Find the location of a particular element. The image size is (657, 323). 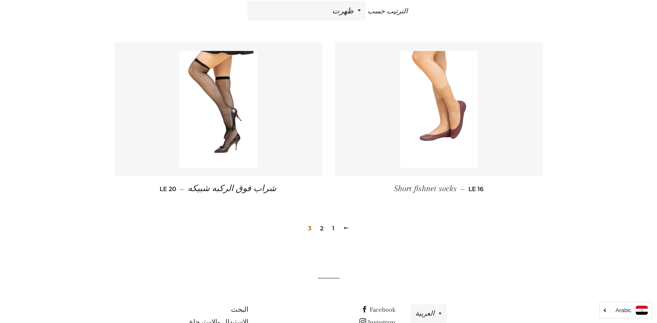

span: Short fishnet socks is located at coordinates (425, 188).